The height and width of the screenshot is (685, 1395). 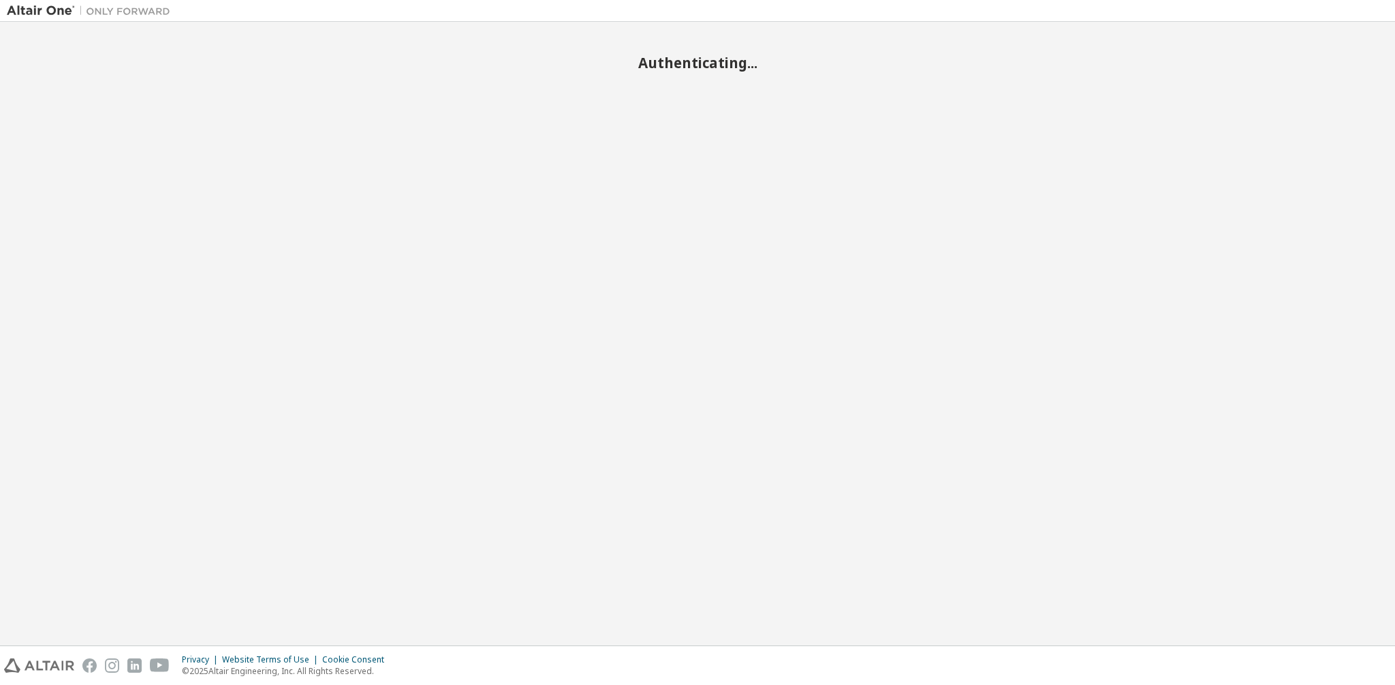 I want to click on img: altair_logo.svg, so click(x=39, y=665).